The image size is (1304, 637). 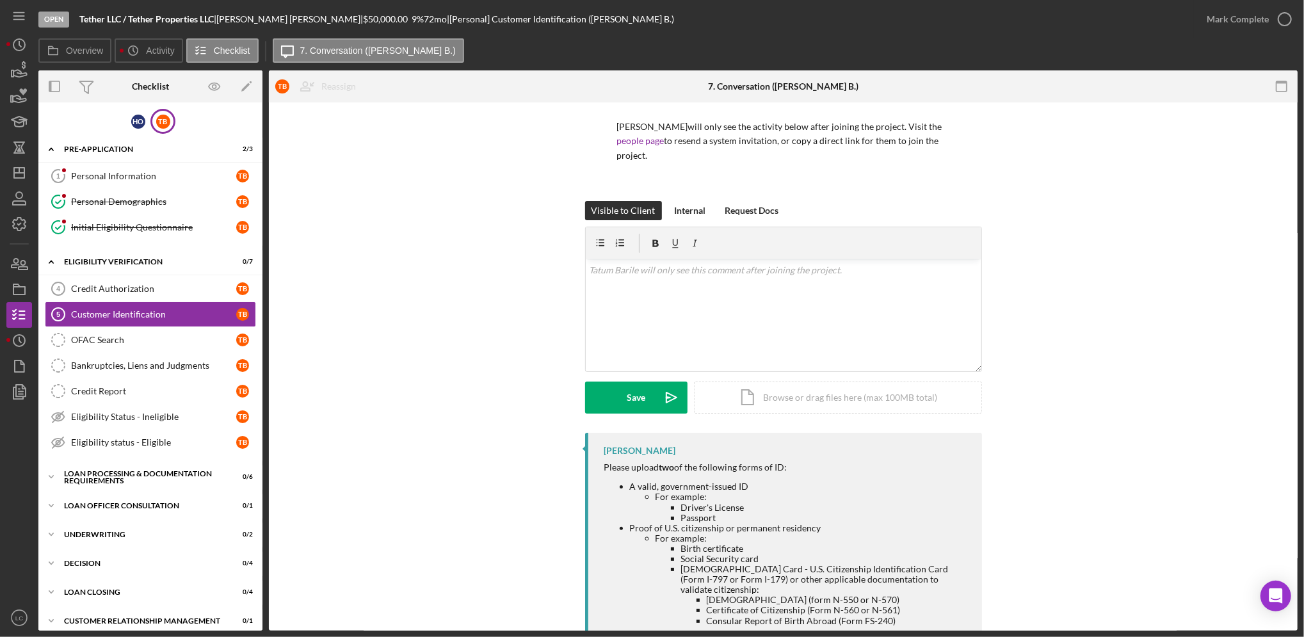 I want to click on div: $50,000.00, so click(x=387, y=19).